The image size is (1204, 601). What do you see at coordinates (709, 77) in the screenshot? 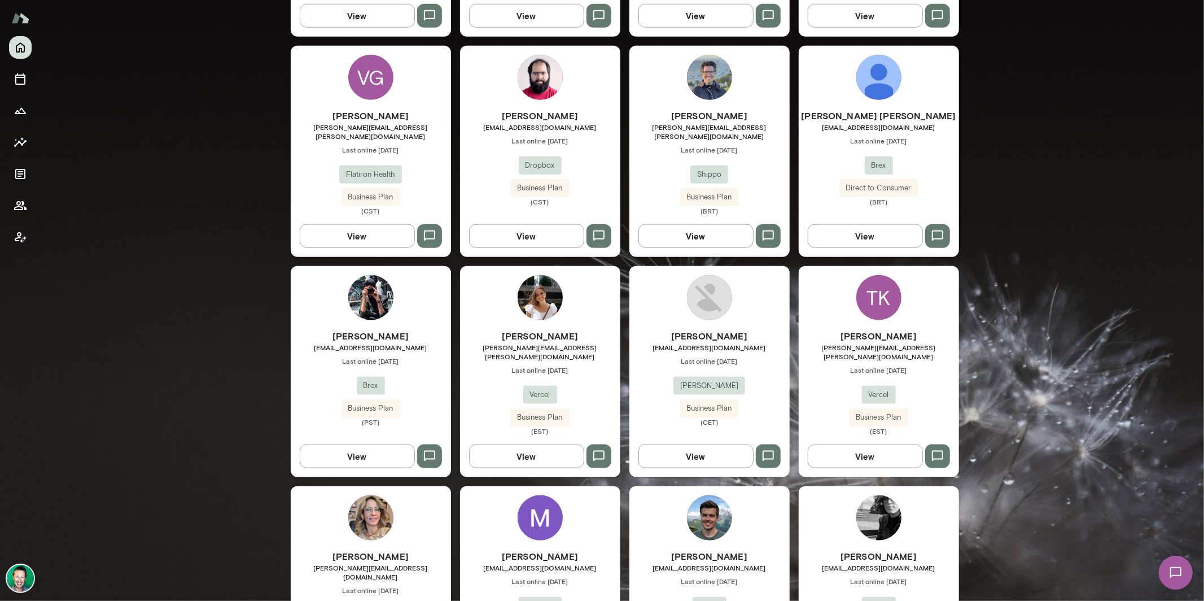
I see `img: Júlio Batista` at bounding box center [709, 77].